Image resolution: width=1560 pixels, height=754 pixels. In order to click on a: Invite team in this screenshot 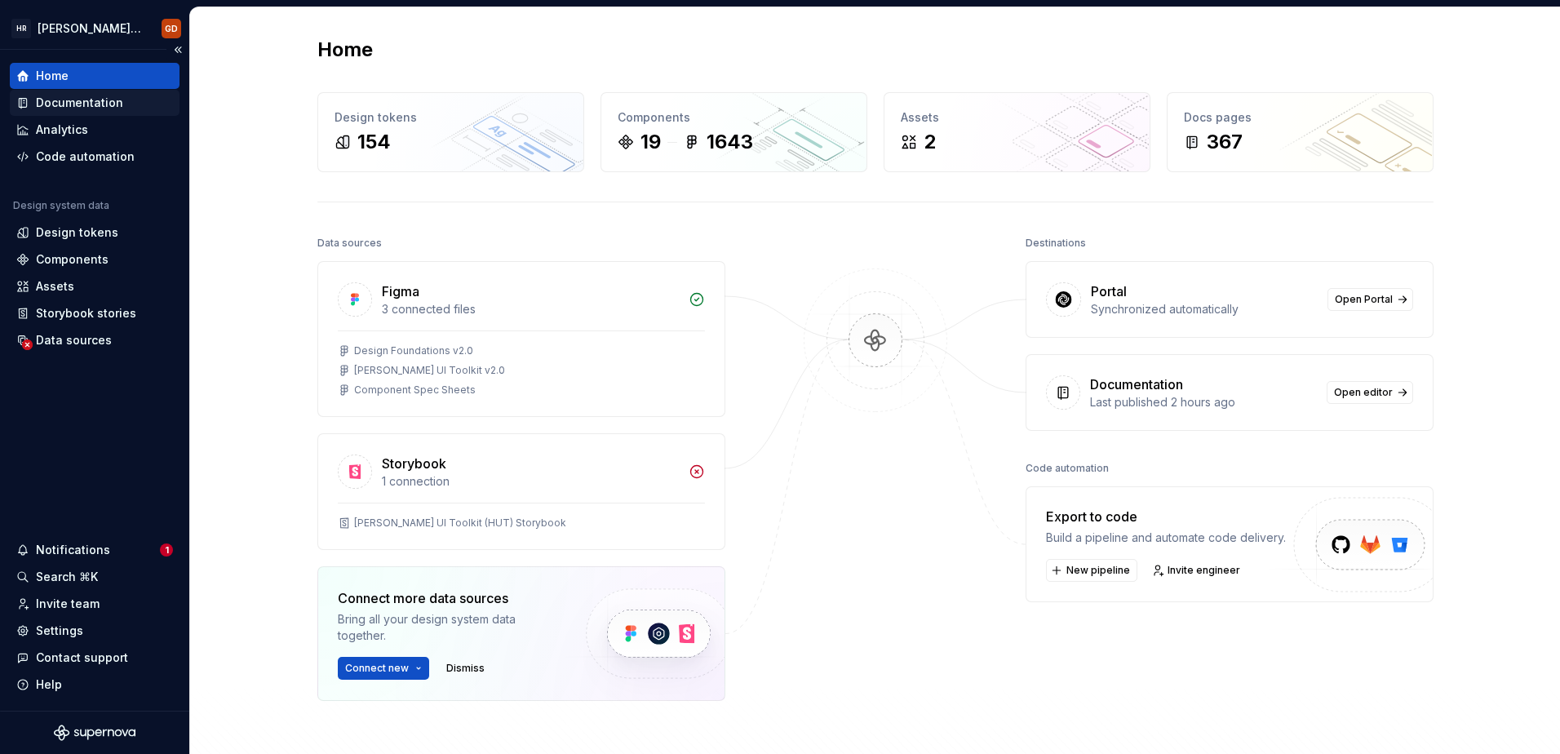, I will do `click(95, 604)`.